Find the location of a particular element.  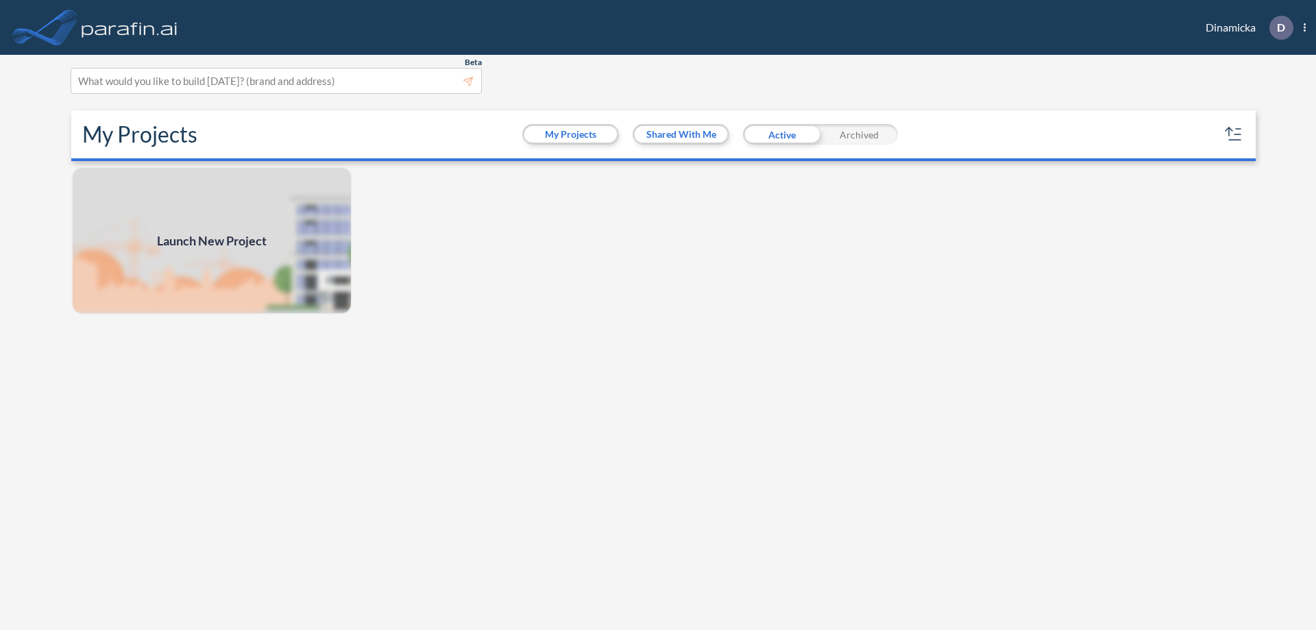

div: Active is located at coordinates (782, 134).